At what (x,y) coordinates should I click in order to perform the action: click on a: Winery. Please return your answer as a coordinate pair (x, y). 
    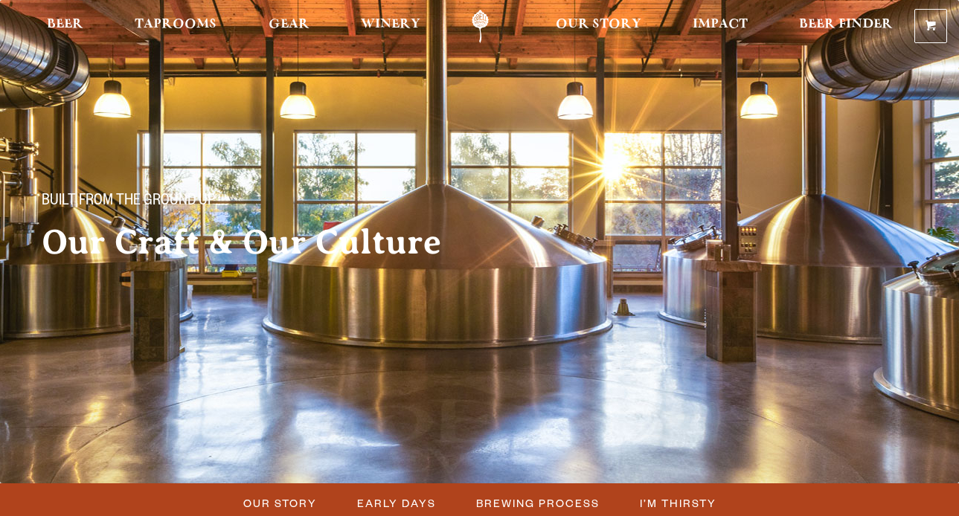
    Looking at the image, I should click on (390, 26).